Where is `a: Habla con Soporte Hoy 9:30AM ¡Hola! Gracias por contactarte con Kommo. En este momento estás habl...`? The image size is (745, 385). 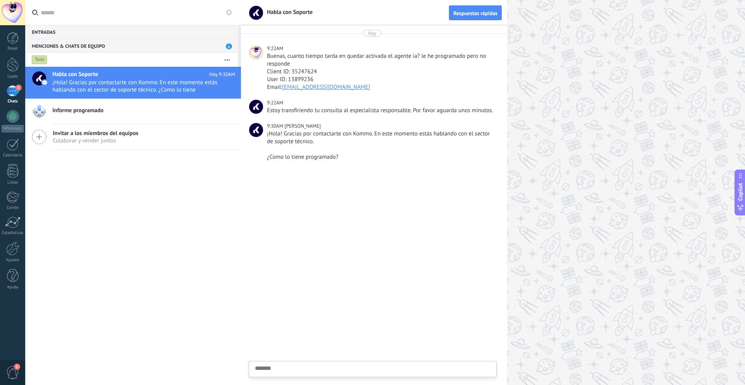
a: Habla con Soporte Hoy 9:30AM ¡Hola! Gracias por contactarte con Kommo. En este momento estás habl... is located at coordinates (133, 83).